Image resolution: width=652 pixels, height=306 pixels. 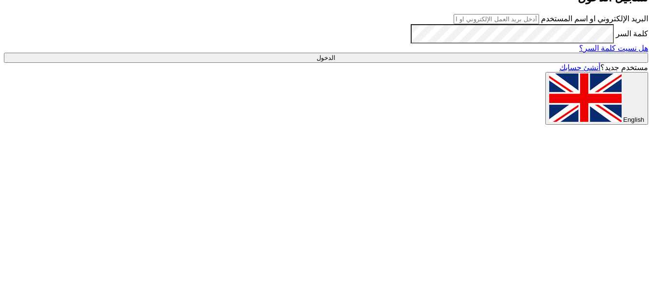 What do you see at coordinates (632, 33) in the screenshot?
I see `label: كلمة السر` at bounding box center [632, 33].